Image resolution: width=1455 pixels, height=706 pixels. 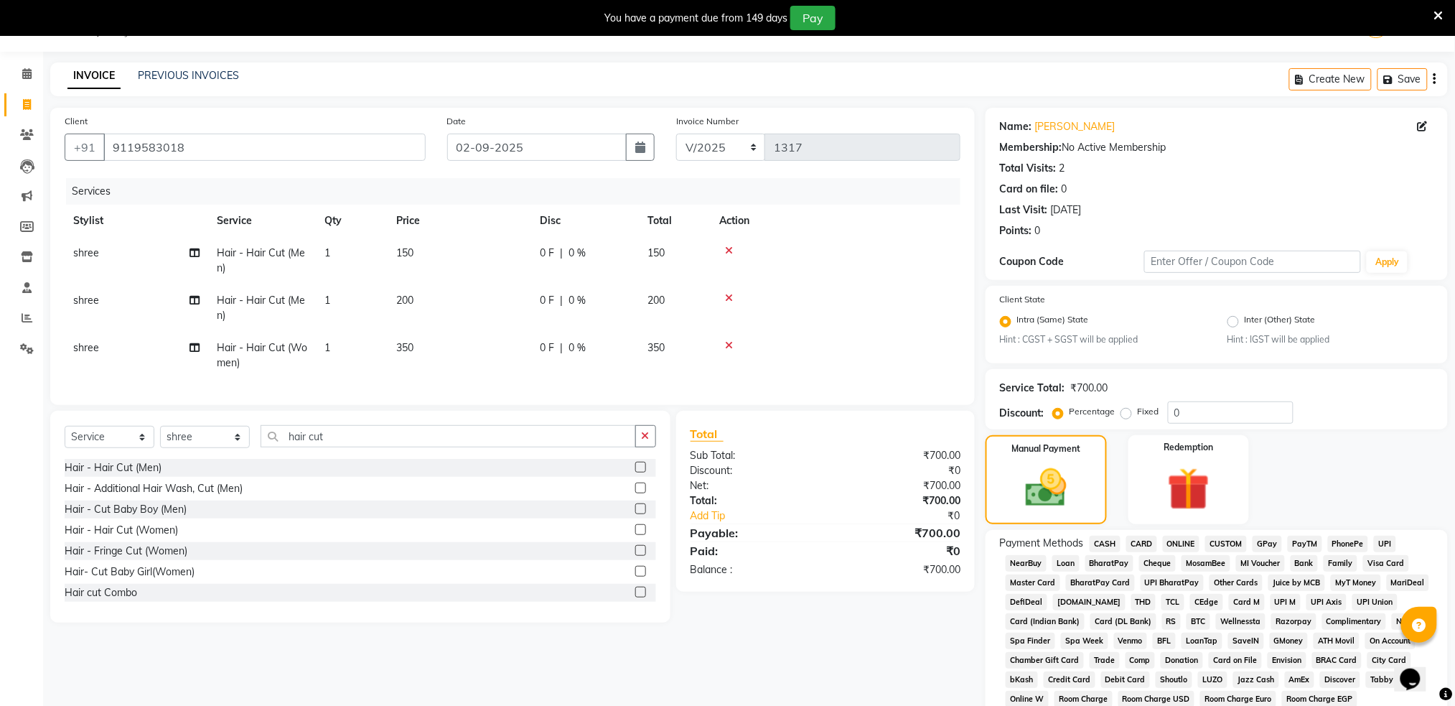 What do you see at coordinates (1189, 489) in the screenshot?
I see `img: _gift.svg` at bounding box center [1189, 489].